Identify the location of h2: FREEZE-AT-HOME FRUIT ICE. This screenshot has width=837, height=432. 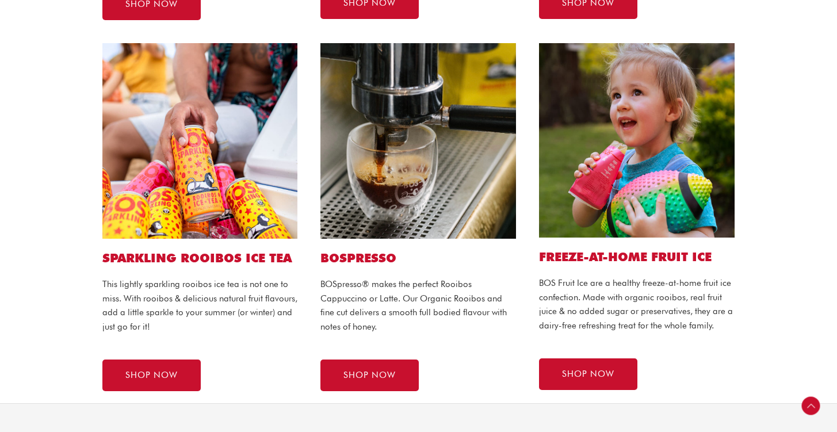
(637, 257).